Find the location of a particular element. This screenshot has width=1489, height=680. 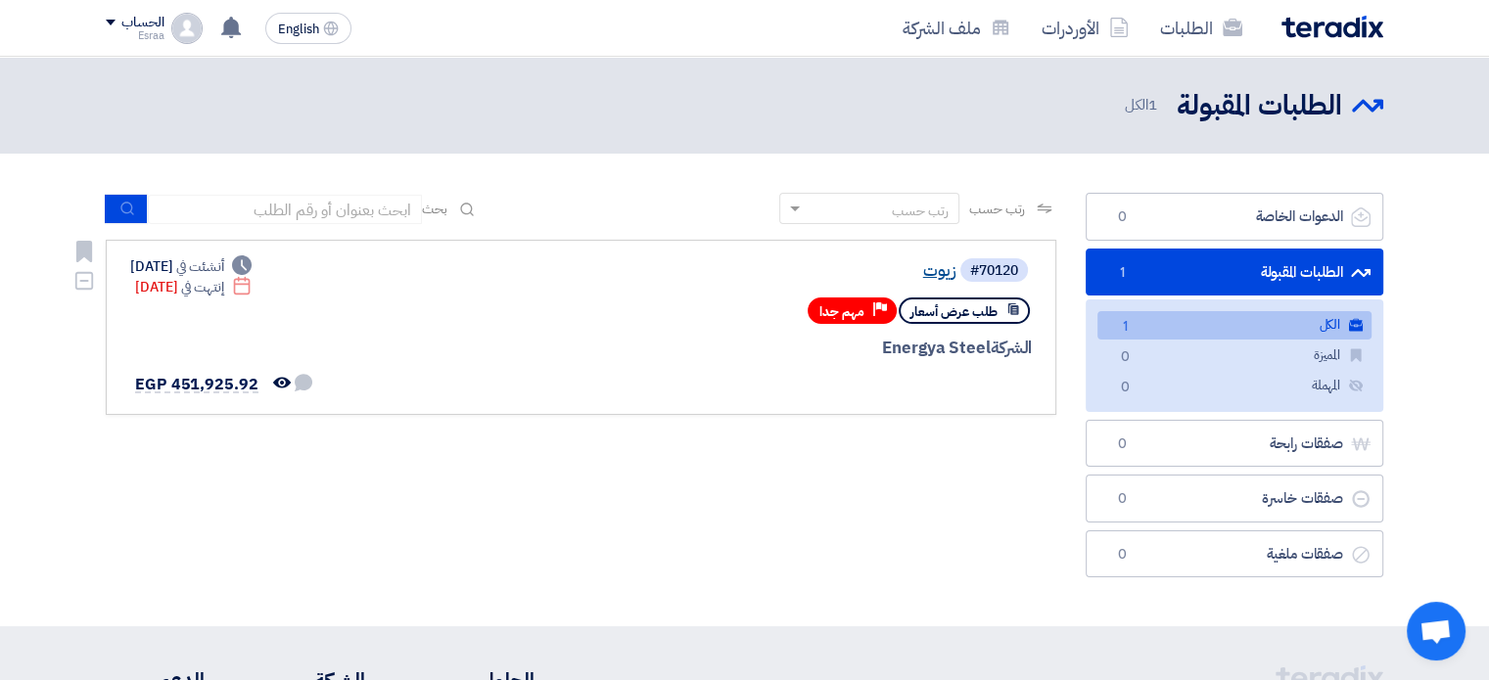

a: الطلبات is located at coordinates (1201, 27).